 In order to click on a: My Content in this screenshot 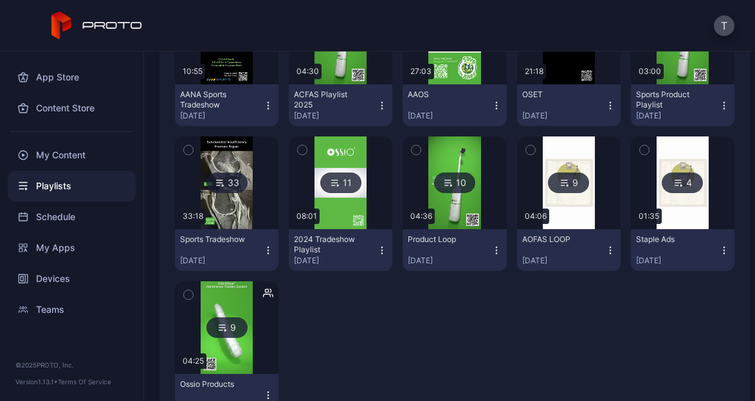, I will do `click(71, 155)`.